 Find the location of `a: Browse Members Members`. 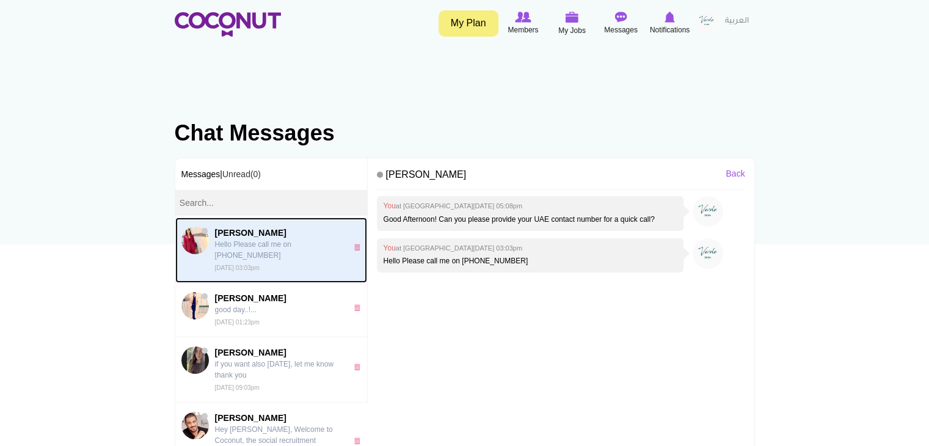

a: Browse Members Members is located at coordinates (523, 23).